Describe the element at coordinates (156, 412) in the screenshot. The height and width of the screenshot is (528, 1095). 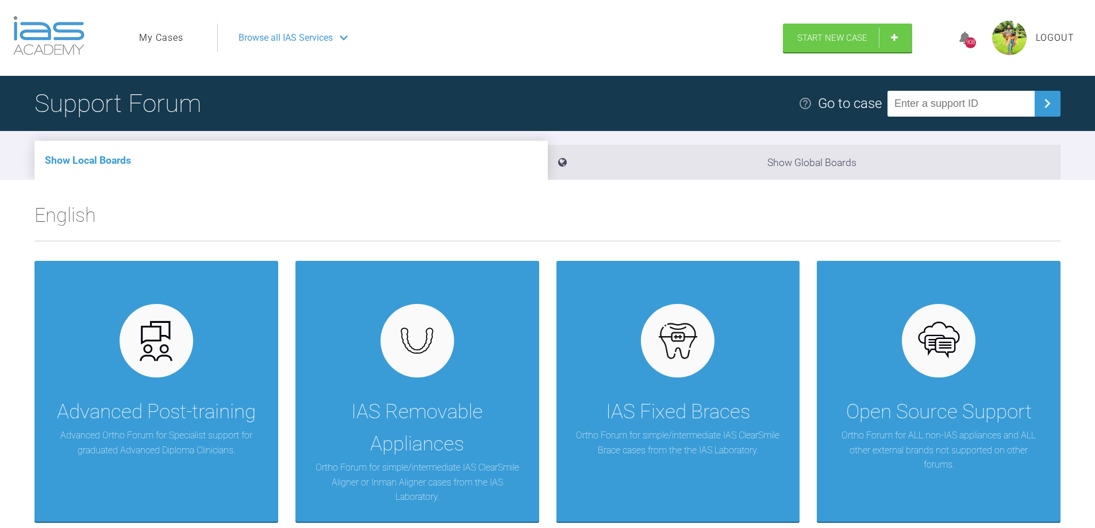
I see `div: Advanced Post-training` at that location.